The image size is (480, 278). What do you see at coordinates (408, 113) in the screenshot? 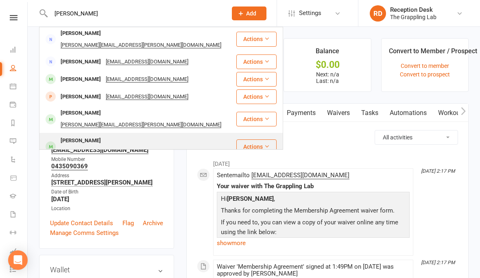
I see `a: Automations` at bounding box center [408, 113].